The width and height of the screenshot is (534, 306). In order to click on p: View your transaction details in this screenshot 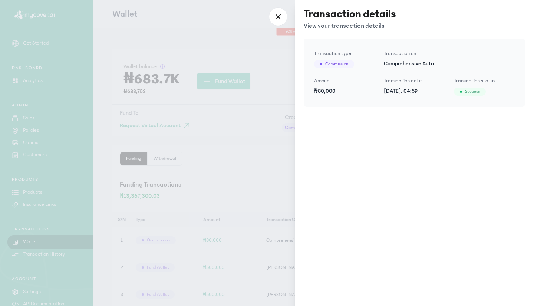, I will do `click(349, 26)`.